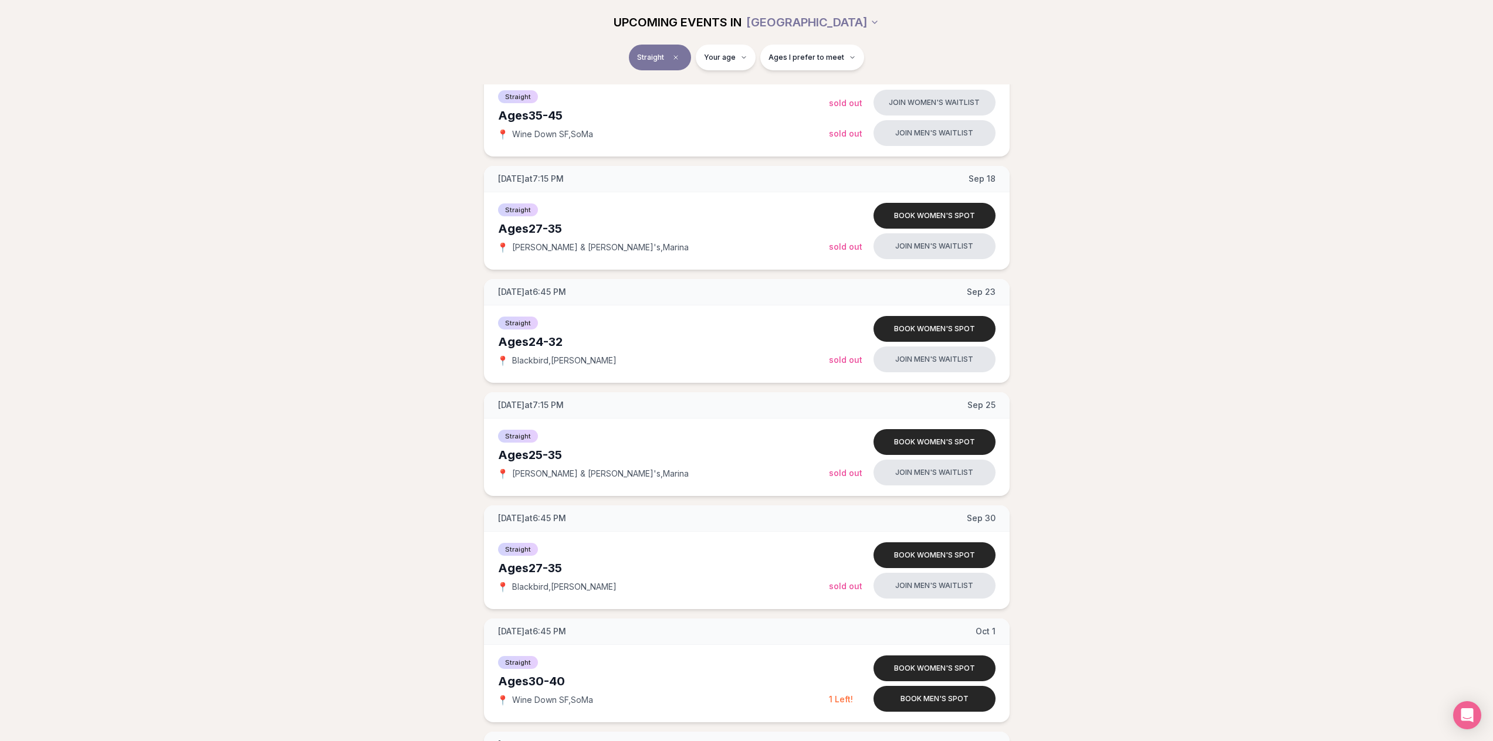 This screenshot has height=741, width=1493. Describe the element at coordinates (981, 405) in the screenshot. I see `span: Sep 25` at that location.